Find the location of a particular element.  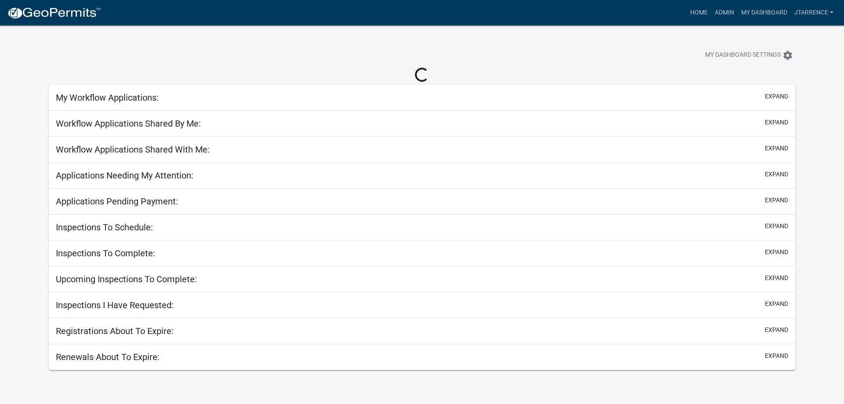

h5: Inspections To Complete: is located at coordinates (106, 253).